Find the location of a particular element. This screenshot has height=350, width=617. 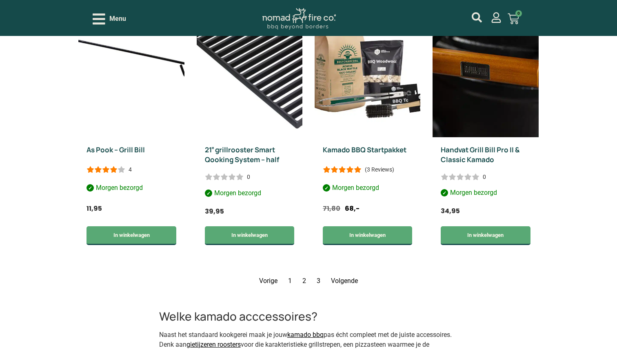

a: 2 is located at coordinates (304, 280).